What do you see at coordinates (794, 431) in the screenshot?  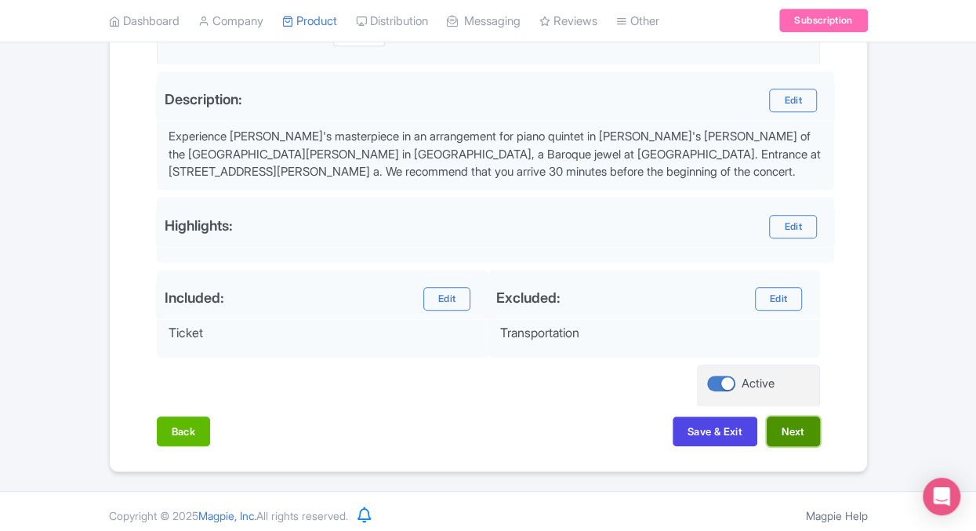 I see `button: Next` at bounding box center [794, 431].